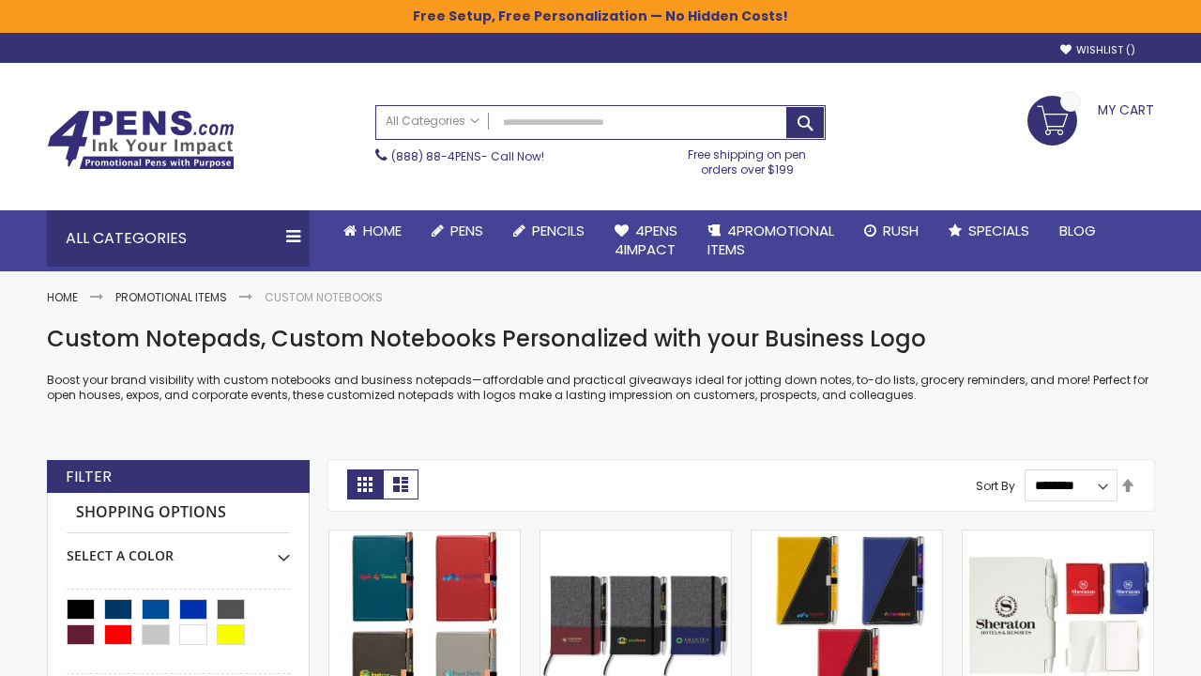  Describe the element at coordinates (433, 121) in the screenshot. I see `span: All Categories` at that location.